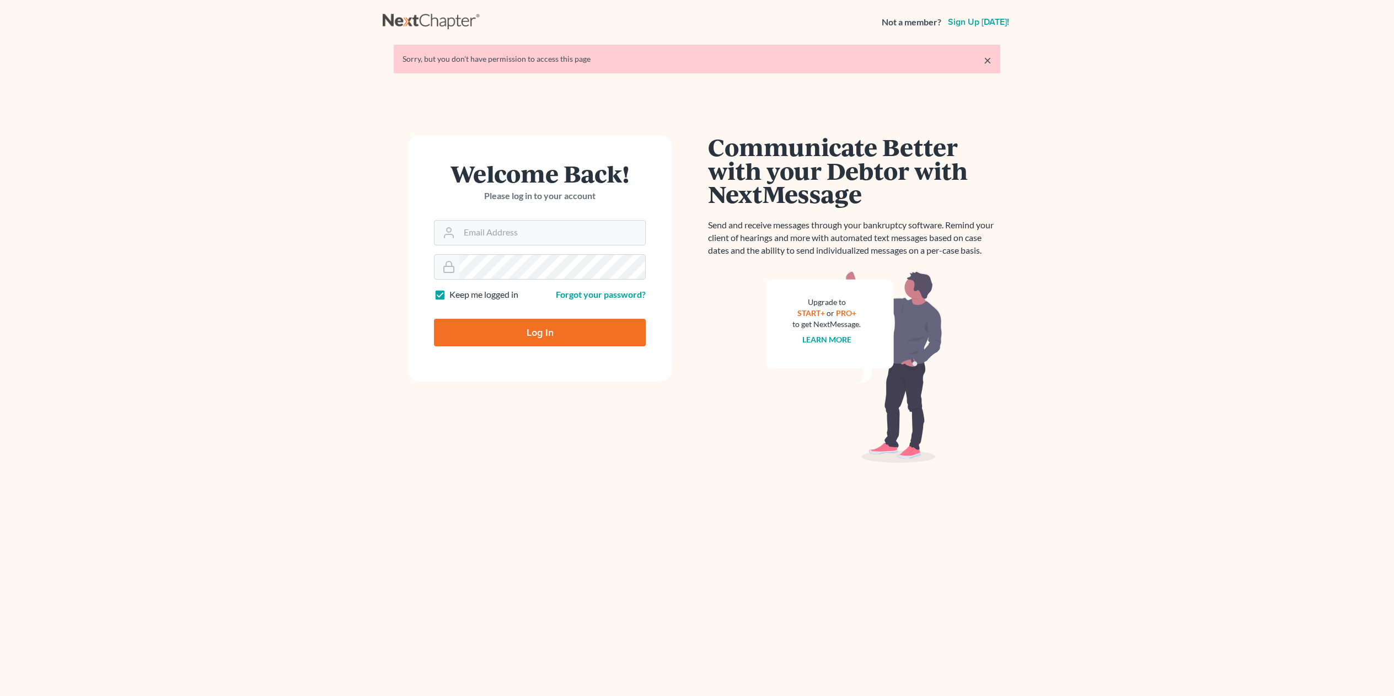  Describe the element at coordinates (484, 295) in the screenshot. I see `label: Keep me logged in` at that location.